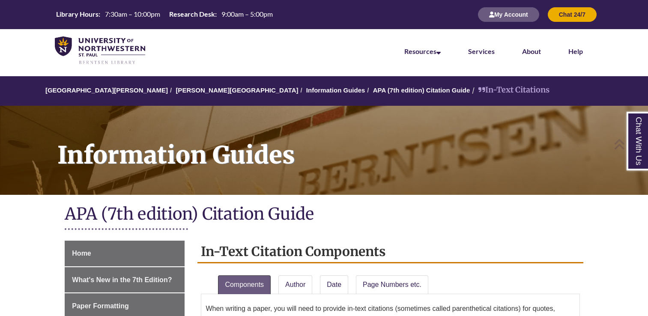  Describe the element at coordinates (125, 253) in the screenshot. I see `a: Home` at that location.